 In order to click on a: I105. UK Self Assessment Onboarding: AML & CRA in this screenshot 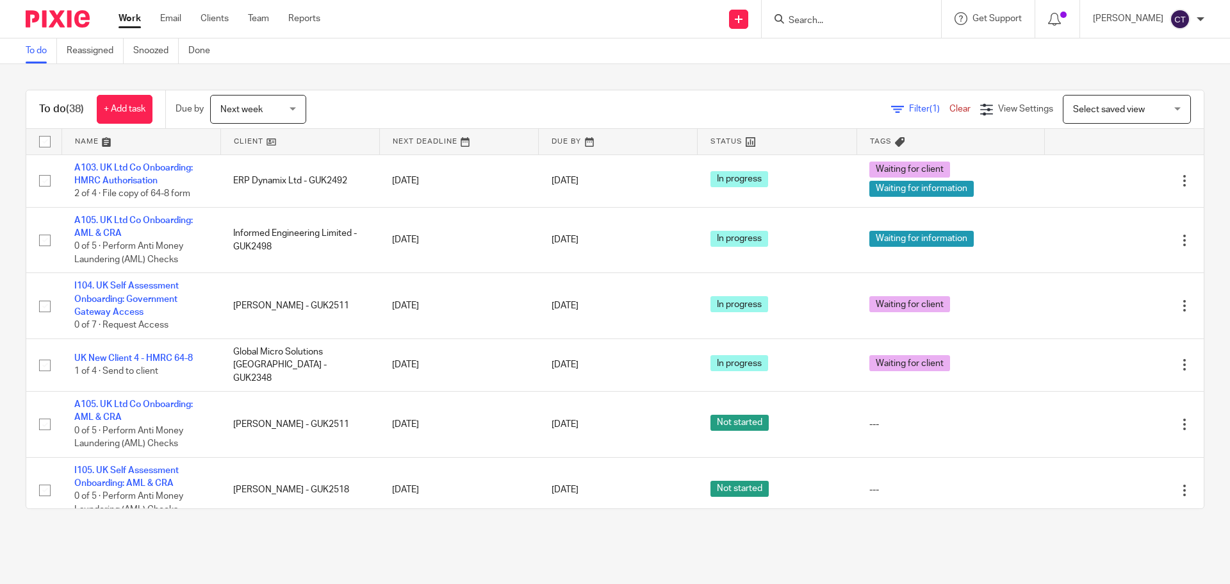, I will do `click(126, 477)`.